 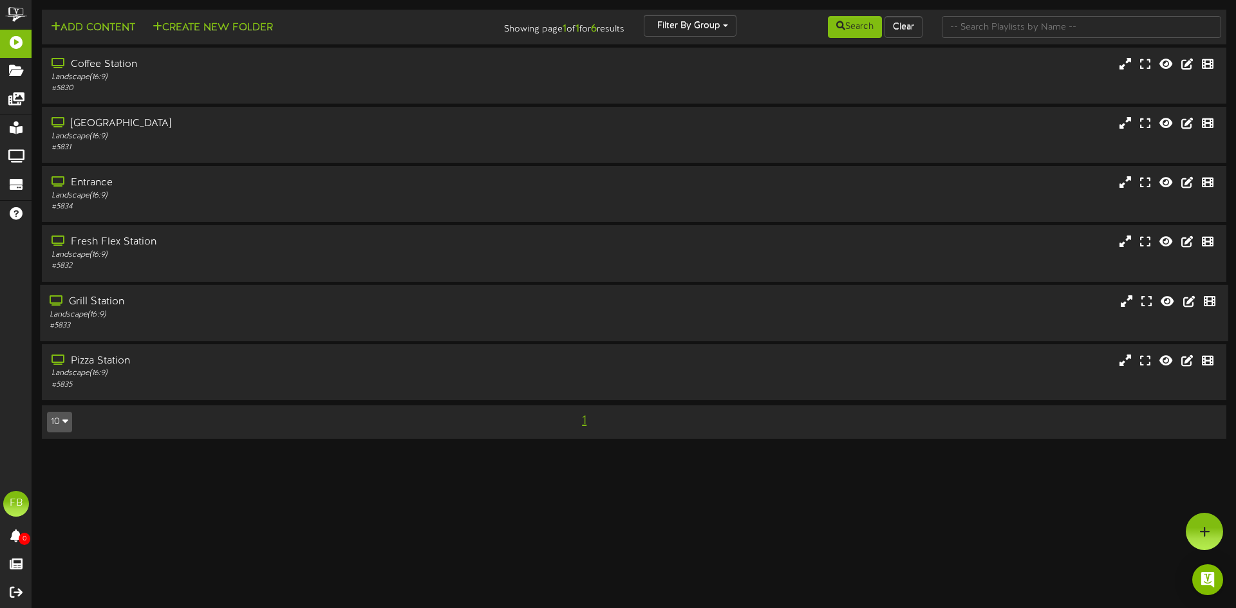 I want to click on div: Grill Station, so click(x=287, y=301).